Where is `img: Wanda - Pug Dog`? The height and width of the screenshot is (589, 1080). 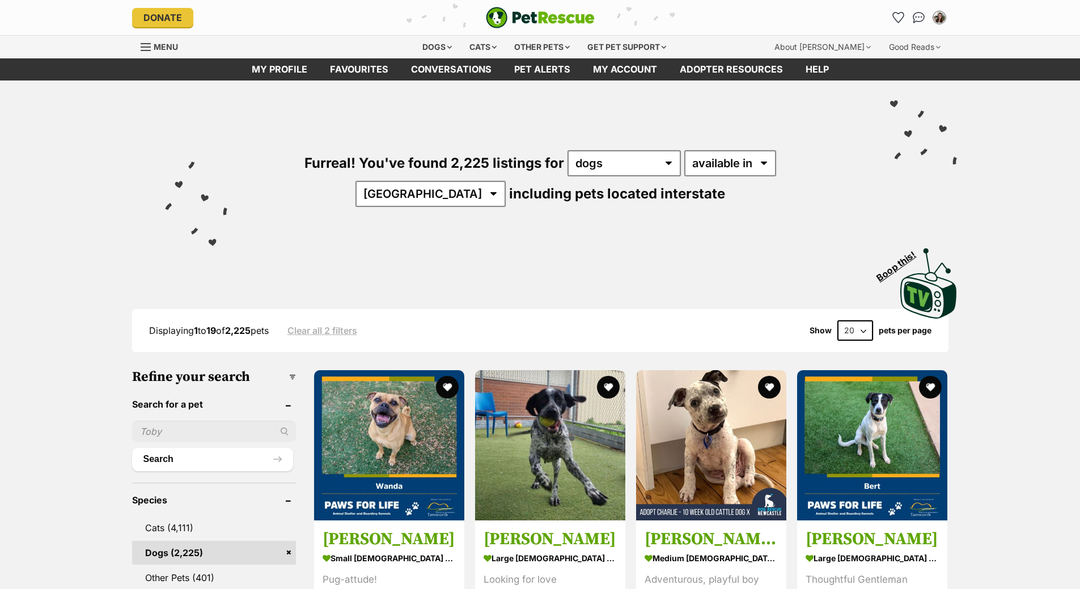
img: Wanda - Pug Dog is located at coordinates (389, 445).